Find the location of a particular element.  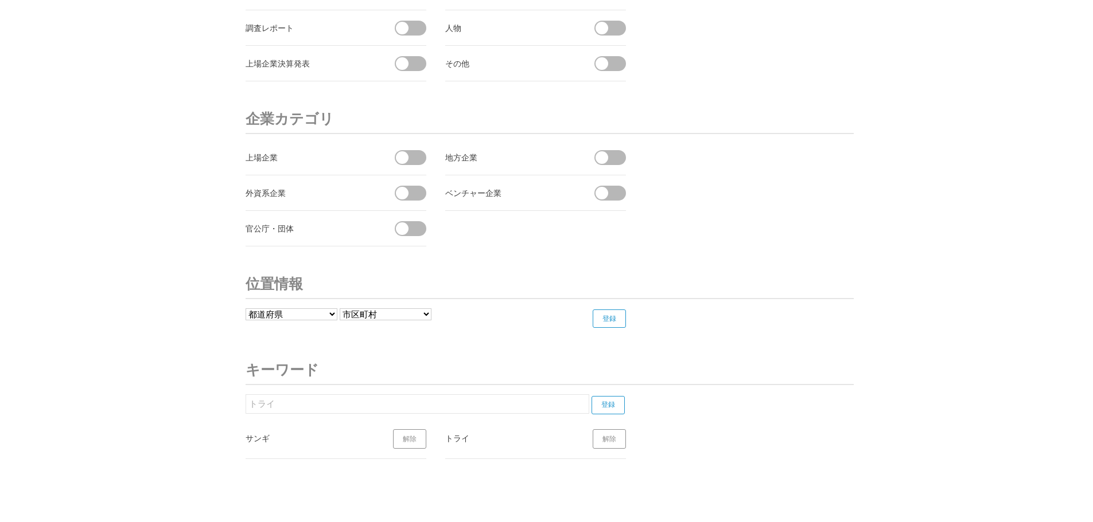

h3: キーワード is located at coordinates (549, 370).